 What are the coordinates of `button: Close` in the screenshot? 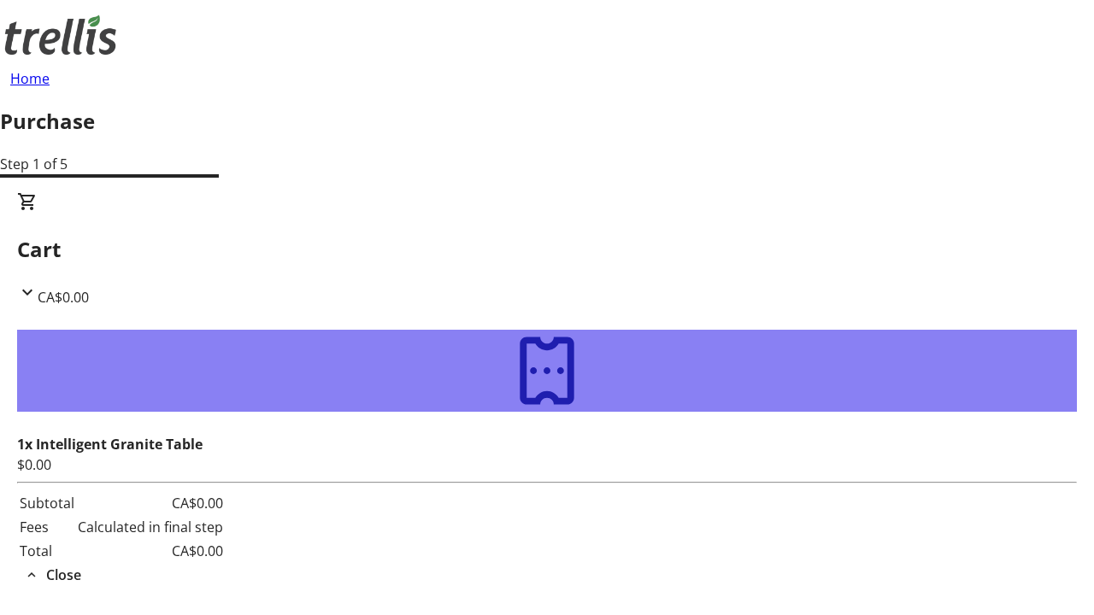 It's located at (52, 575).